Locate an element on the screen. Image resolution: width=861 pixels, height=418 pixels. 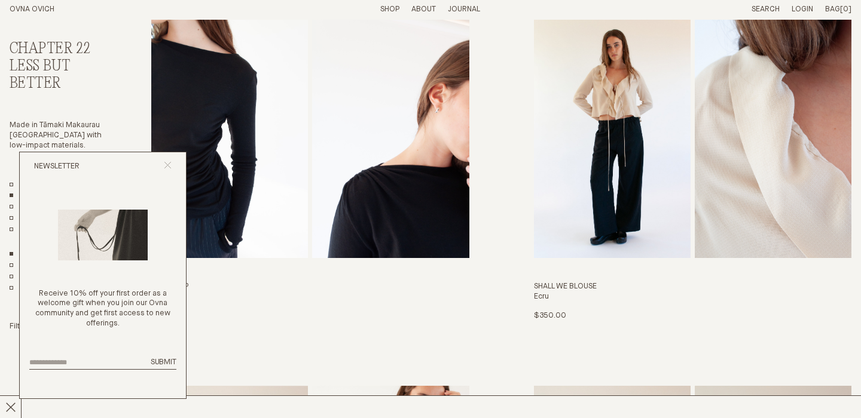
a: Dresses is located at coordinates (29, 265).